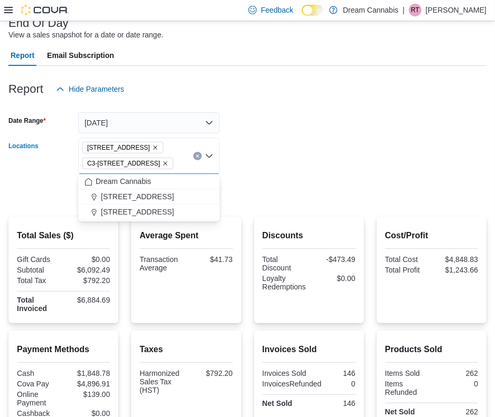 The height and width of the screenshot is (417, 495). Describe the element at coordinates (122, 148) in the screenshot. I see `span: 290 King St W` at that location.